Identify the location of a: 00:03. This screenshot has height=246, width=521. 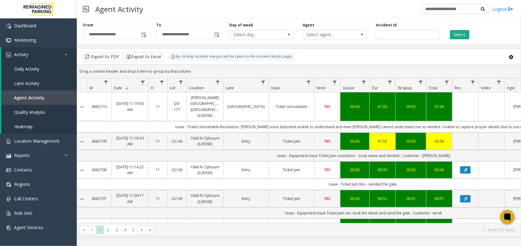
(410, 141).